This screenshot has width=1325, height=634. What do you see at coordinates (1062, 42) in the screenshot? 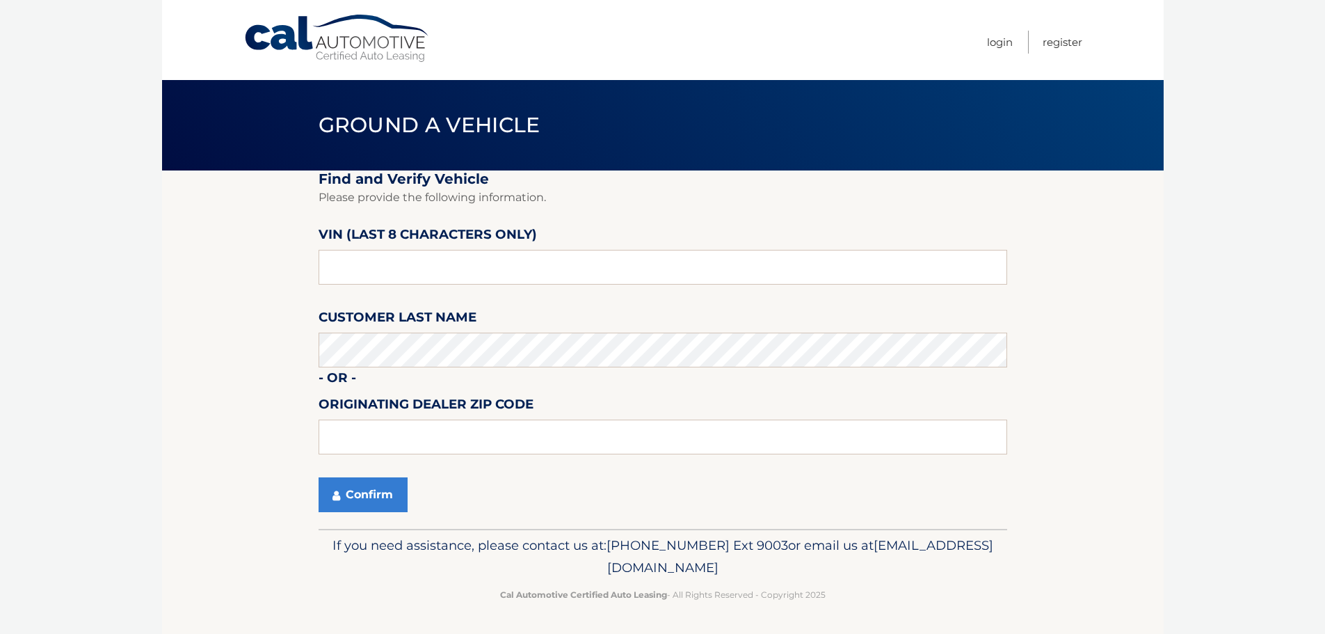
I see `a: Register` at bounding box center [1062, 42].